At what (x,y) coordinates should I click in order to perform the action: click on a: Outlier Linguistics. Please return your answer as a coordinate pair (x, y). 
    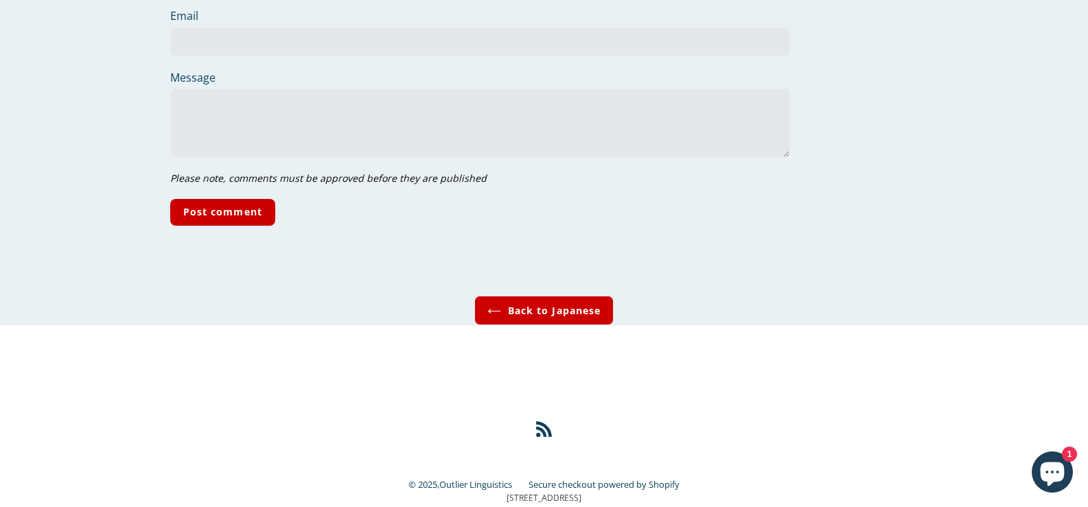
    Looking at the image, I should click on (476, 484).